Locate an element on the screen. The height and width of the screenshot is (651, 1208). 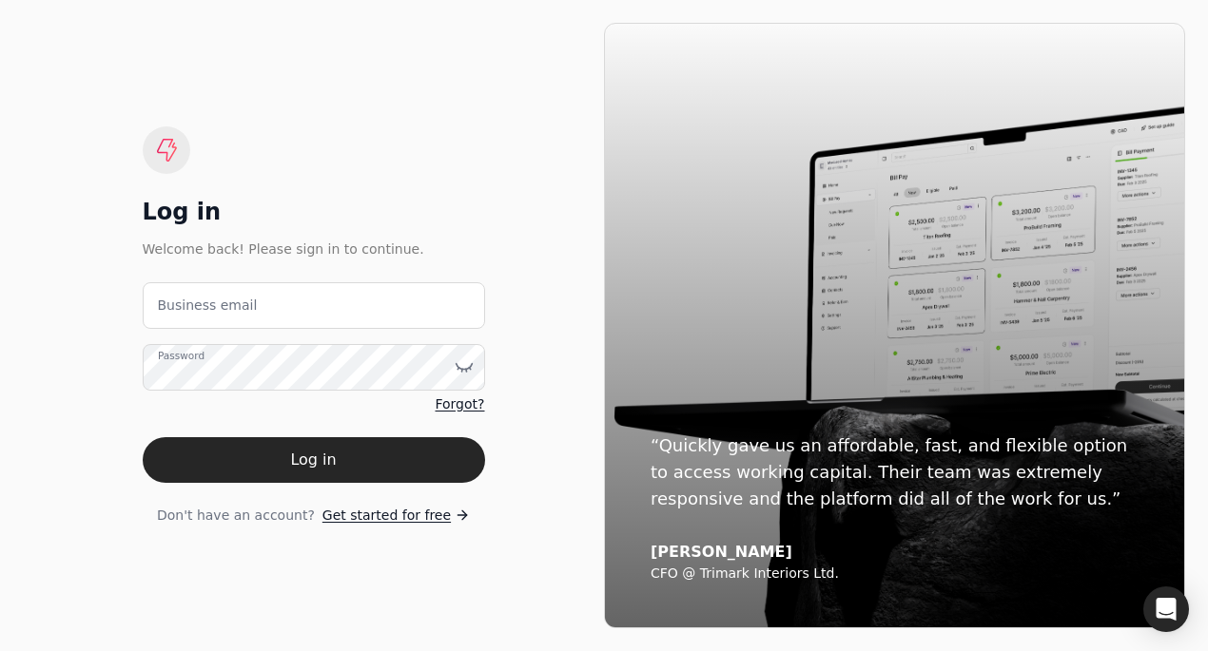
span: Get started for free is located at coordinates (386, 515).